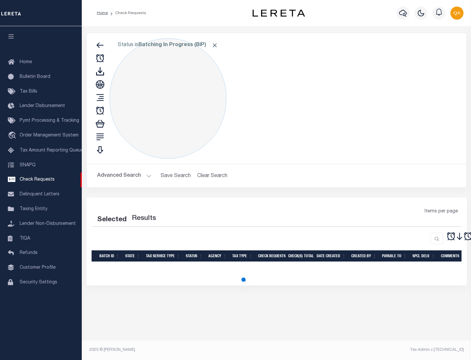  I want to click on span: Customer Profile, so click(38, 267).